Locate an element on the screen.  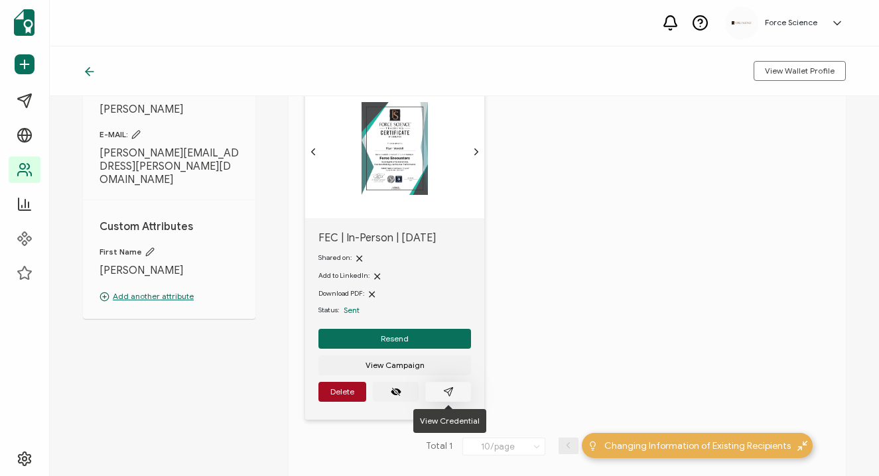
div: View Credential is located at coordinates (450, 421).